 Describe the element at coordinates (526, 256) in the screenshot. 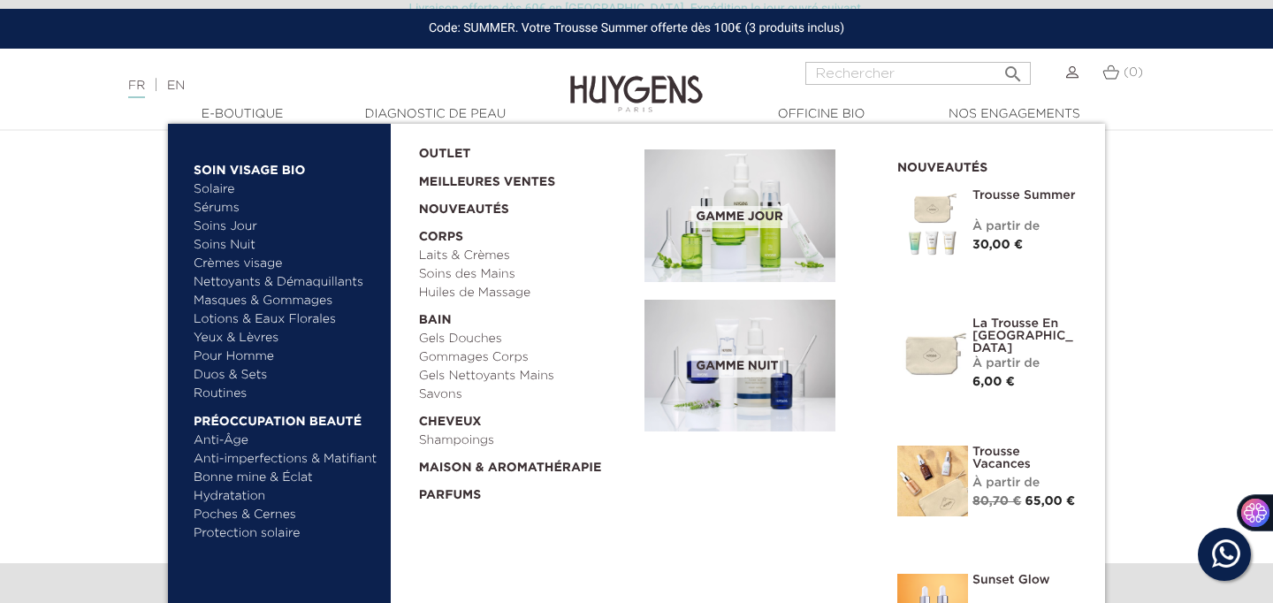

I see `a: Laits & Crèmes` at that location.